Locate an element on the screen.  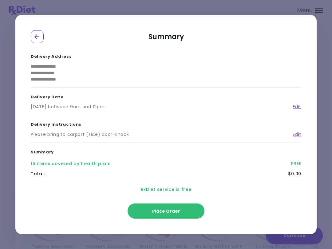
h3: Delivery Date is located at coordinates (166, 96).